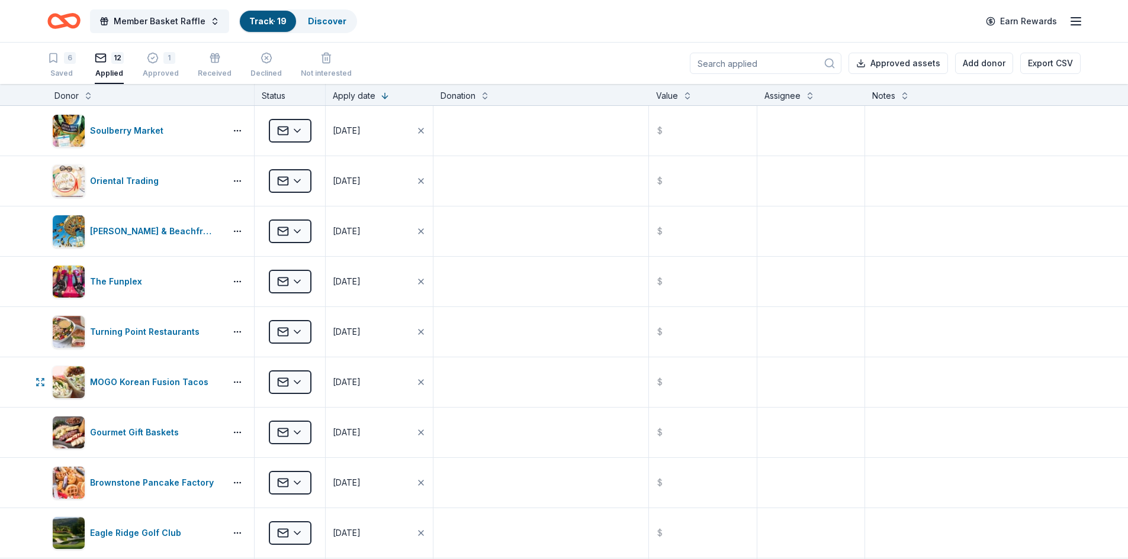 The image size is (1128, 559). I want to click on img: Image for Brownstone Pancake Factory, so click(69, 483).